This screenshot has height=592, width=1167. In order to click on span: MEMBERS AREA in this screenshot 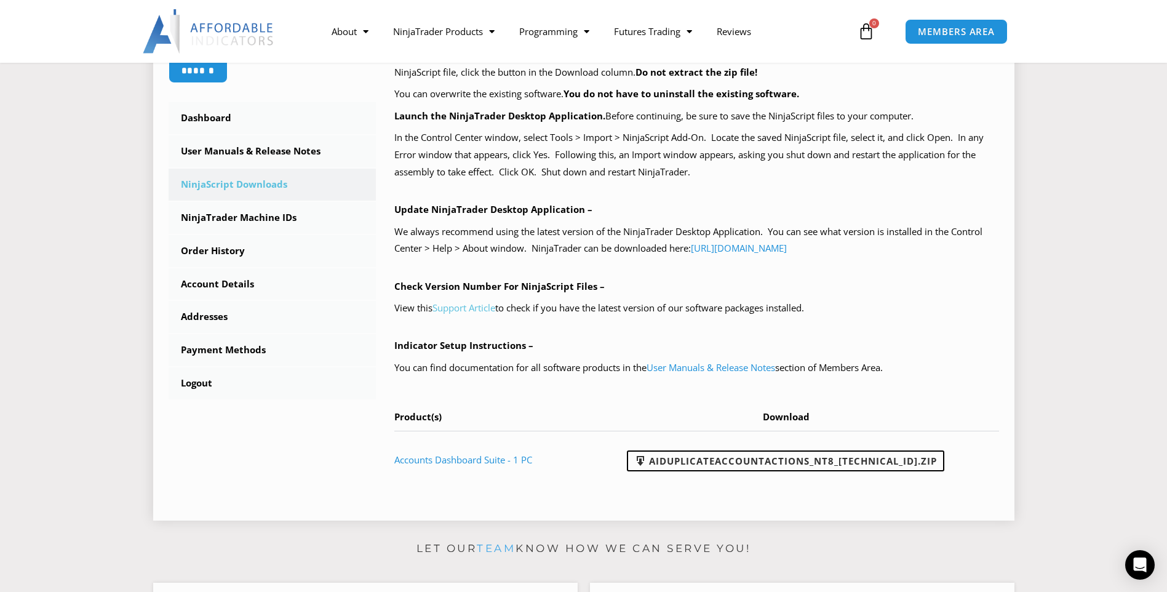, I will do `click(956, 31)`.